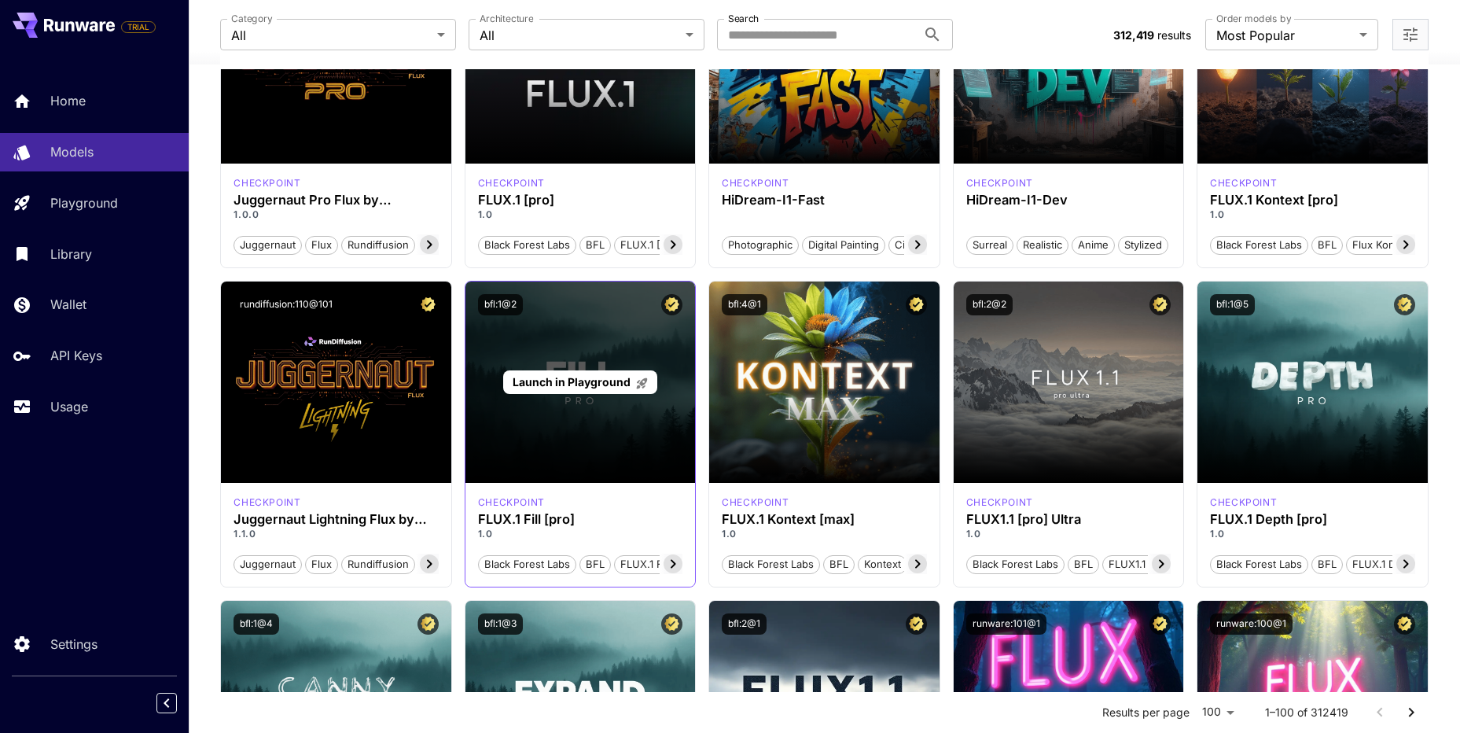  I want to click on span: flux, so click(322, 245).